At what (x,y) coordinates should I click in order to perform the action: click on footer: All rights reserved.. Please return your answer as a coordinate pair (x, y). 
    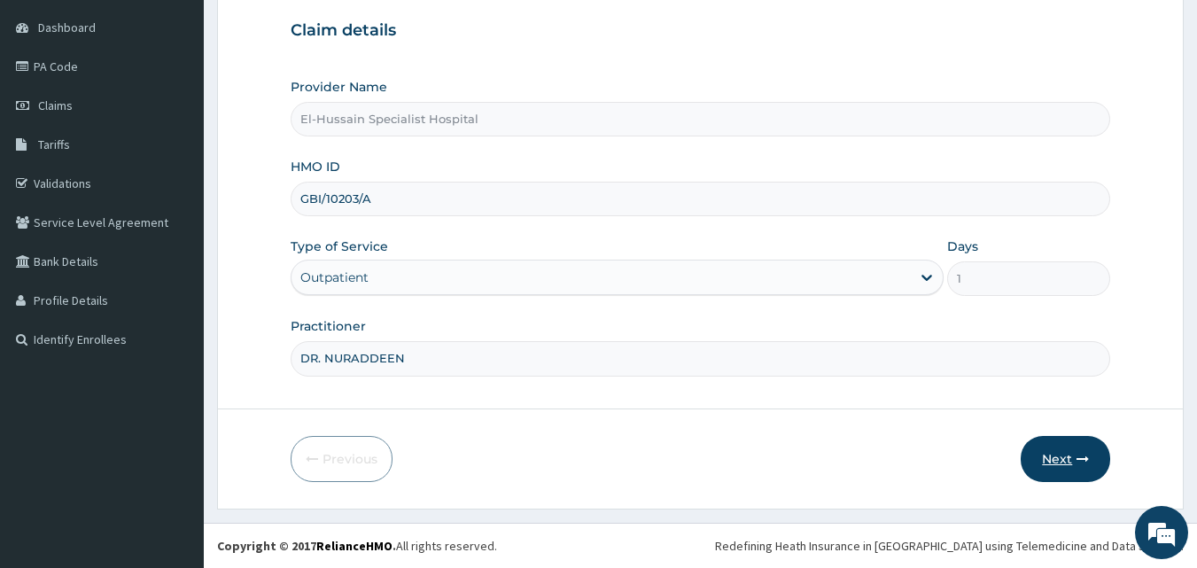
    Looking at the image, I should click on (700, 545).